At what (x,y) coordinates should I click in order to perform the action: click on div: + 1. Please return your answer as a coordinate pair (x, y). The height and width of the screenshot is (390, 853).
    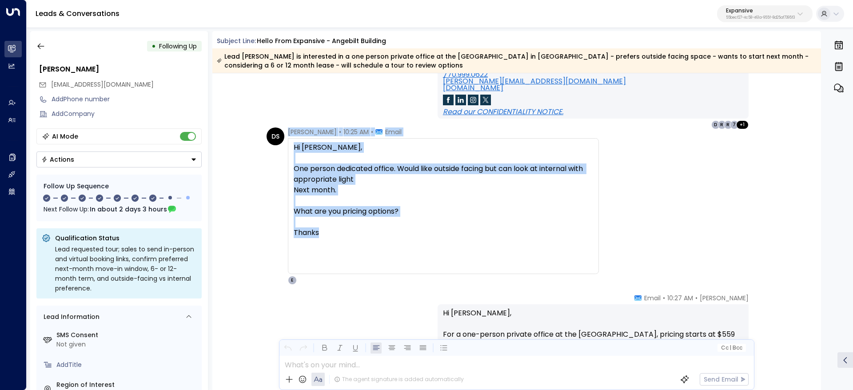
    Looking at the image, I should click on (743, 125).